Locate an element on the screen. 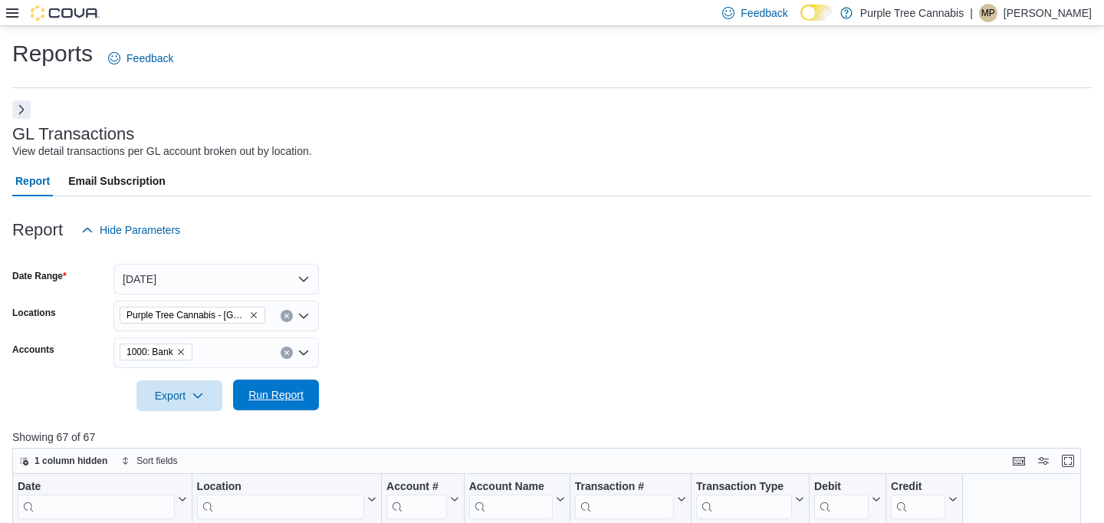 The image size is (1104, 523). label: Date Range is located at coordinates (39, 276).